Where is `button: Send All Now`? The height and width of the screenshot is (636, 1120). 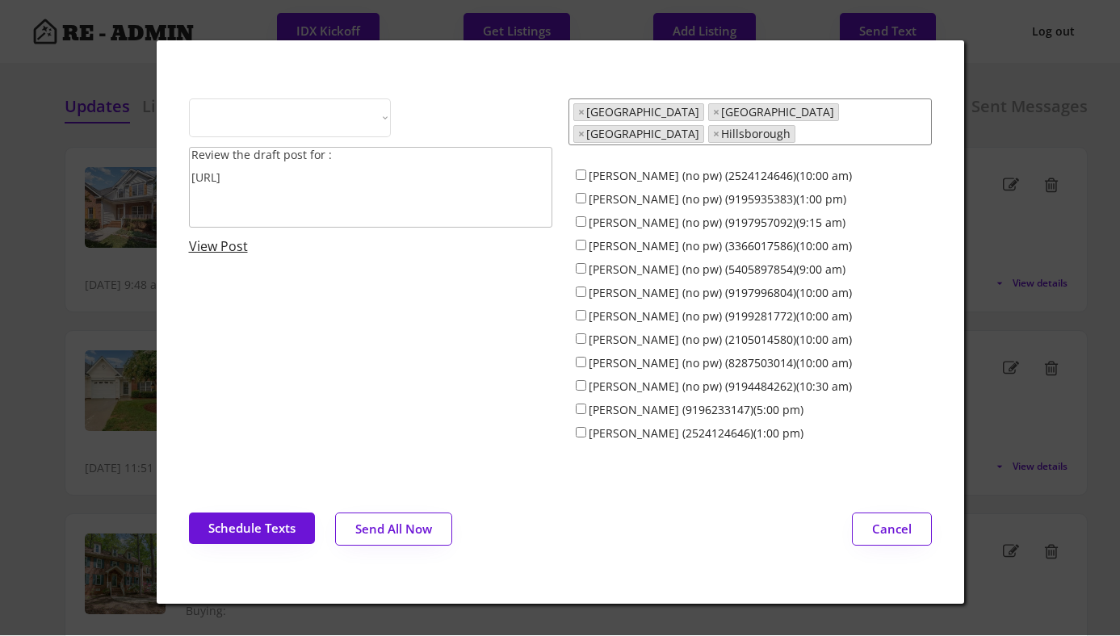 button: Send All Now is located at coordinates (393, 529).